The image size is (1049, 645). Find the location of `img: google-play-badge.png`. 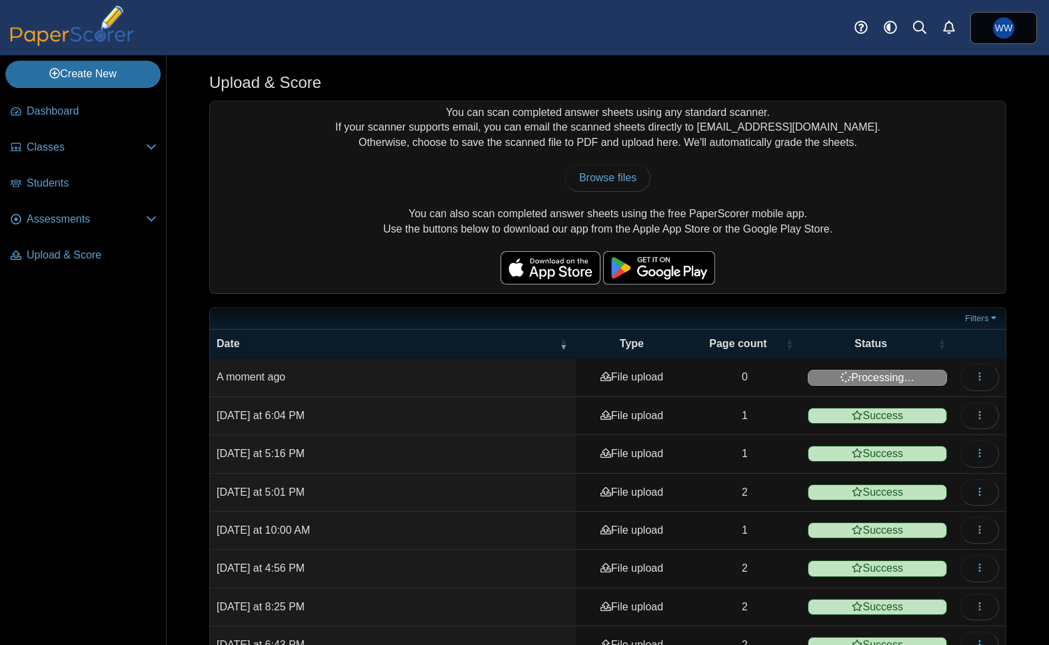

img: google-play-badge.png is located at coordinates (659, 268).